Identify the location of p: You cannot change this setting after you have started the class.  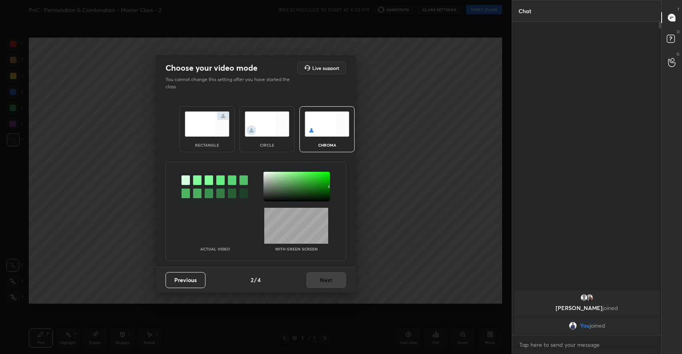
(230, 83).